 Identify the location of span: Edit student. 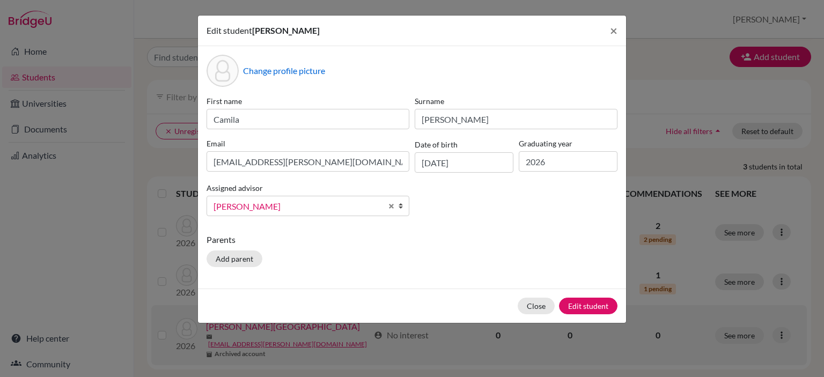
(229, 30).